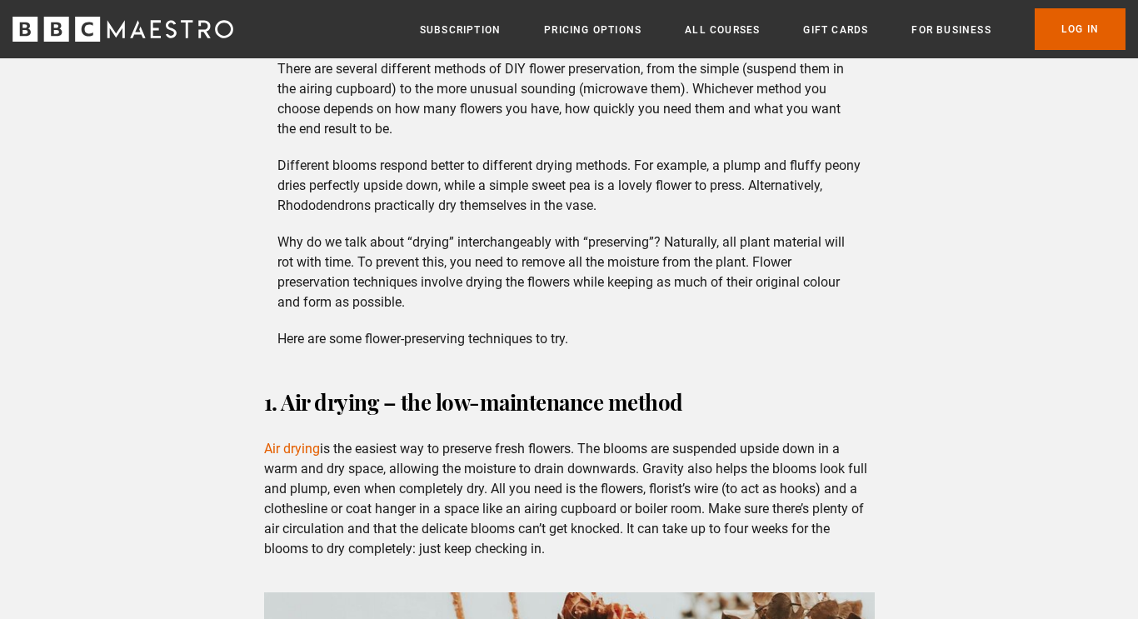 The width and height of the screenshot is (1138, 619). What do you see at coordinates (569, 99) in the screenshot?
I see `p: There are several different methods of DIY flower preservation, from the simple (suspend them in ...` at bounding box center [569, 99].